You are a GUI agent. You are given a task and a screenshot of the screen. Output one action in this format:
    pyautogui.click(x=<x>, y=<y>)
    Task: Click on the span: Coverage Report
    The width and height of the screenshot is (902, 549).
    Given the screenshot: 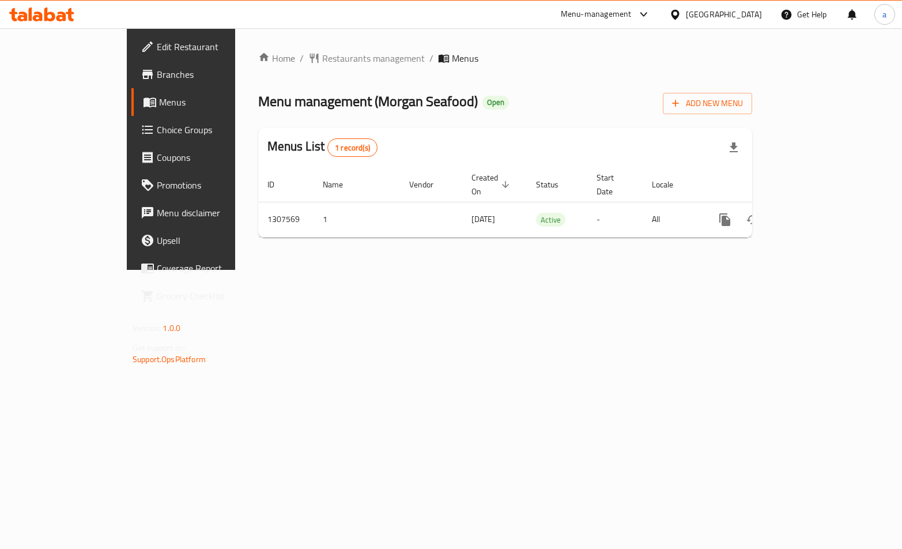 What is the action you would take?
    pyautogui.click(x=212, y=268)
    